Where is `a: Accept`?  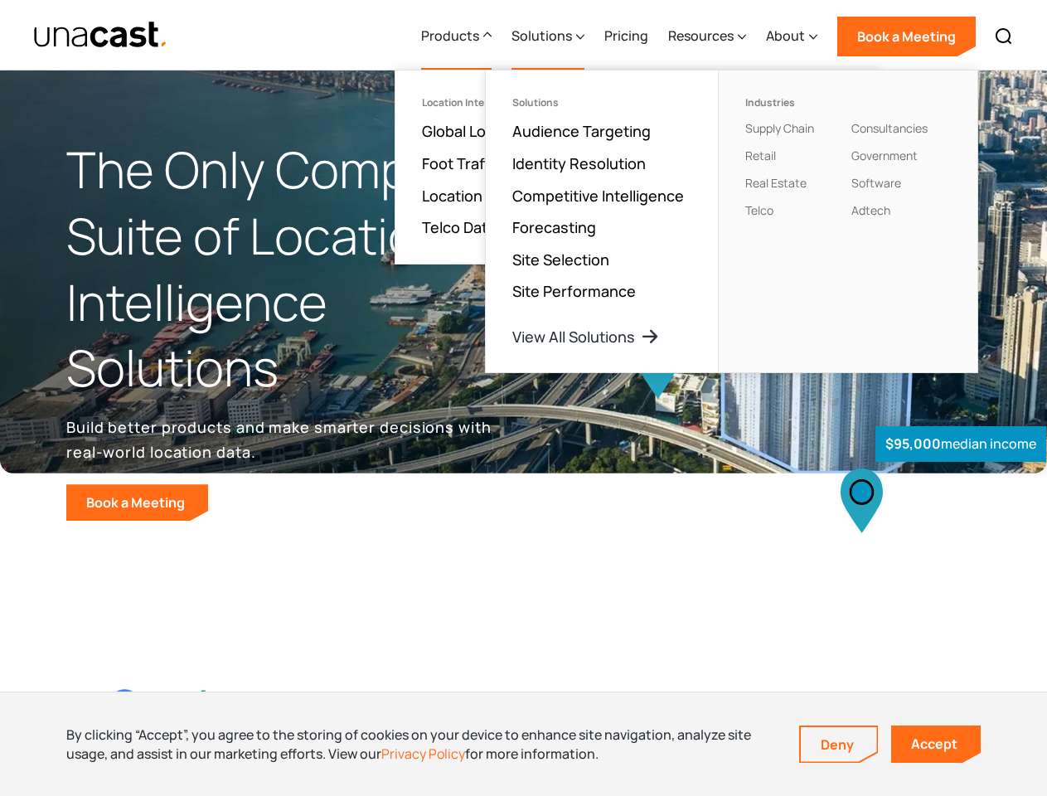 a: Accept is located at coordinates (936, 743).